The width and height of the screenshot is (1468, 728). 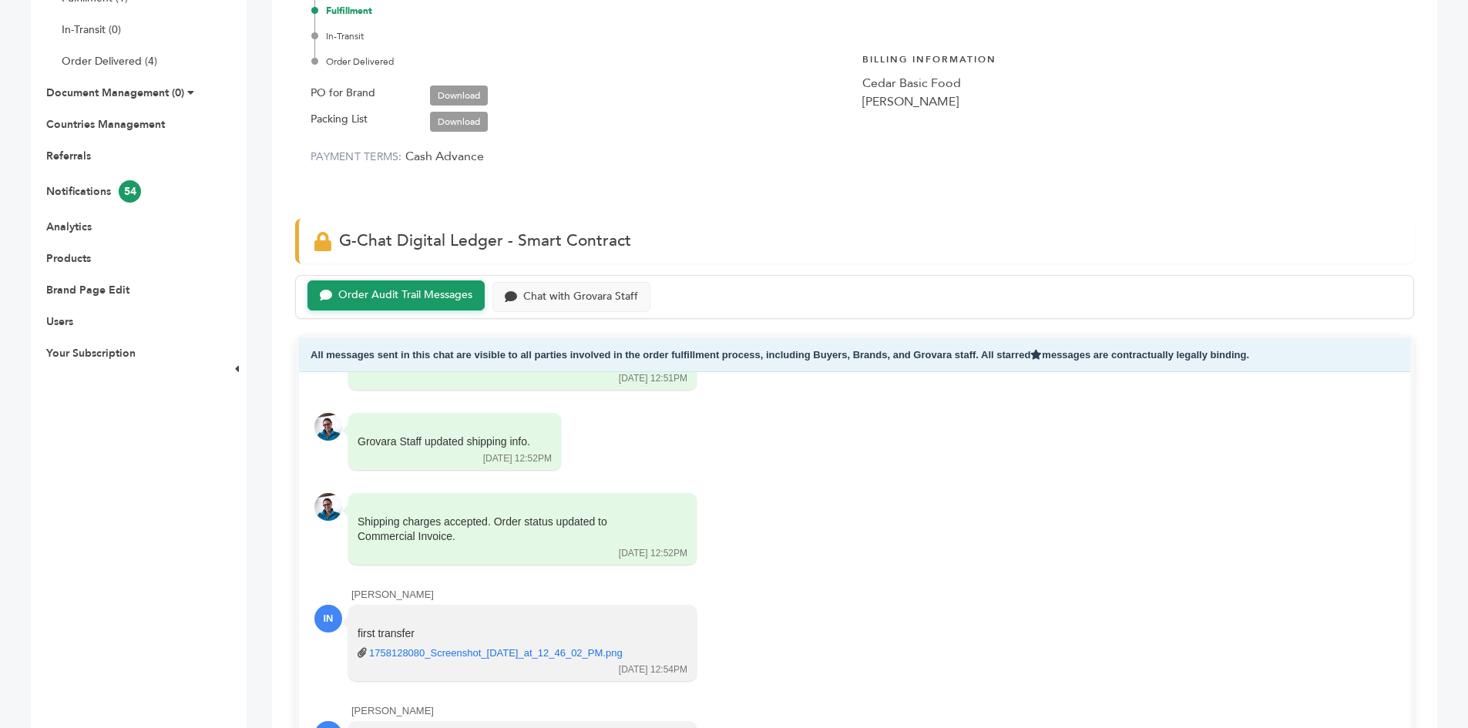 What do you see at coordinates (485, 240) in the screenshot?
I see `span: G-Chat Digital Ledger - Smart Contract` at bounding box center [485, 240].